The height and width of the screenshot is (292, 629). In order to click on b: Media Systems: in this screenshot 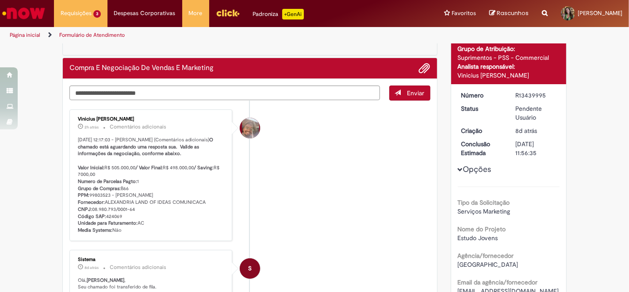, I will do `click(95, 230)`.